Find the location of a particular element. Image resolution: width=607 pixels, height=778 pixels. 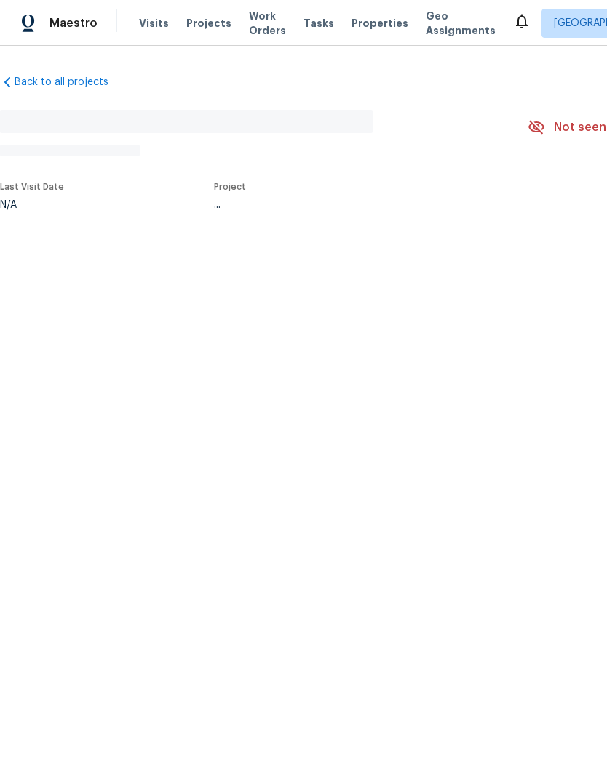

span: Geo Assignments is located at coordinates (460, 23).